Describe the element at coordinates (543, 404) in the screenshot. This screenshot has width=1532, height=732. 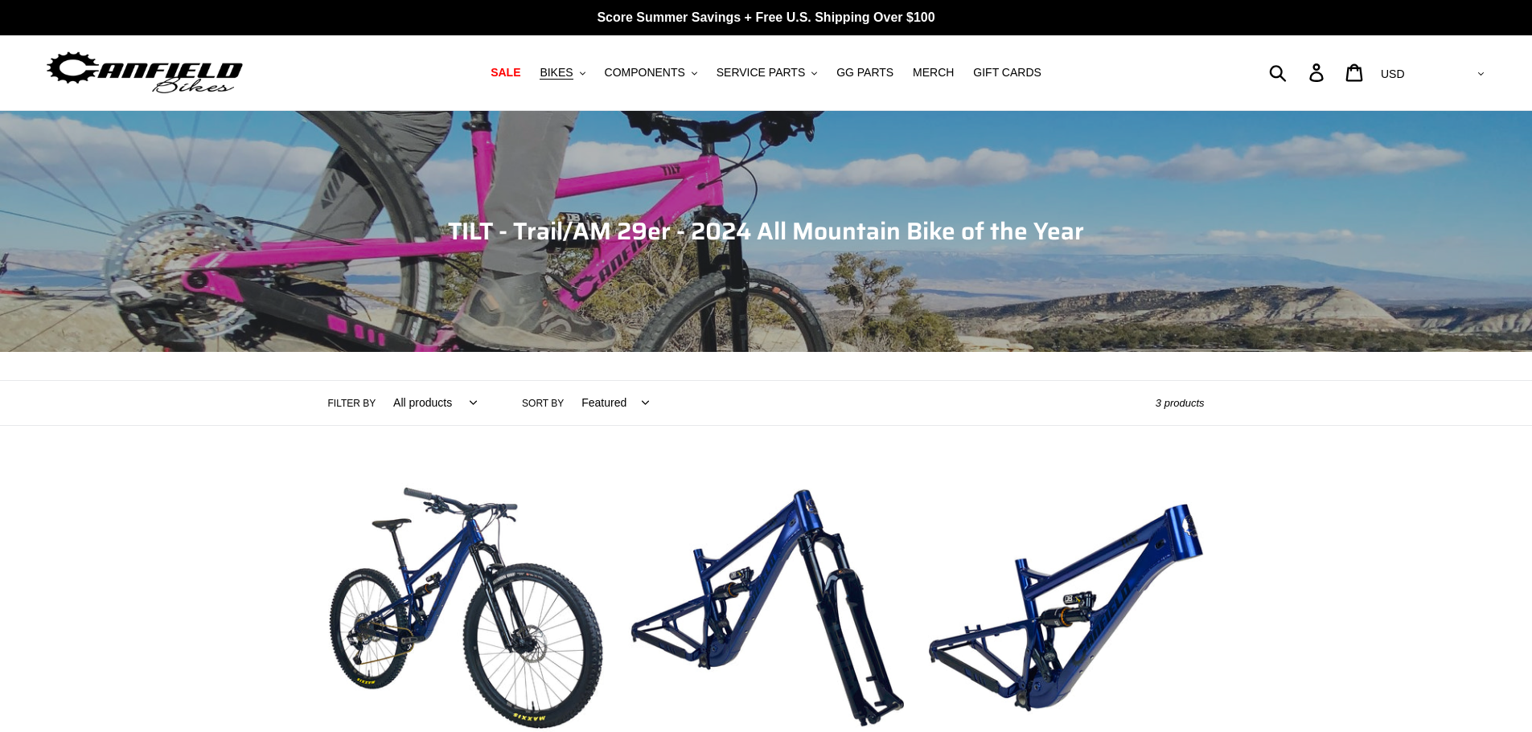
I see `label: Sort by` at that location.